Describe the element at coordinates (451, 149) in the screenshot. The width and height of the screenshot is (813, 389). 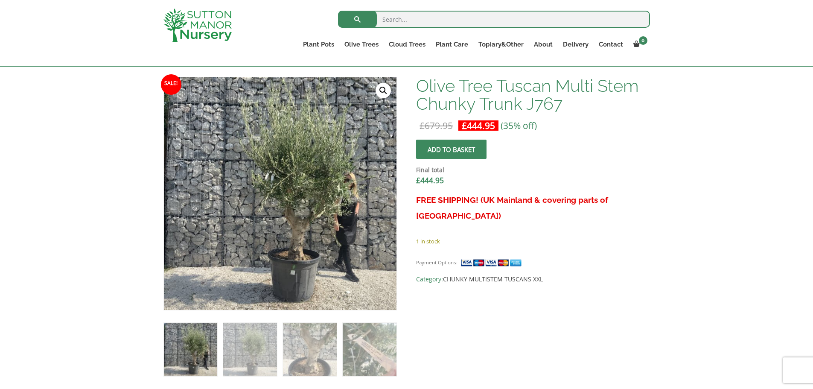
I see `button: Add to basket` at that location.